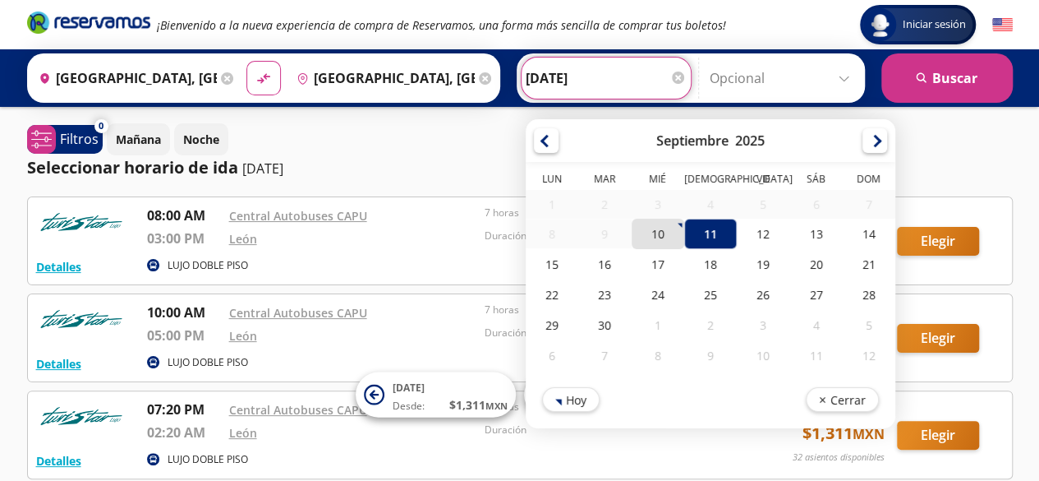  I want to click on input: Elegir Fecha, so click(606, 78).